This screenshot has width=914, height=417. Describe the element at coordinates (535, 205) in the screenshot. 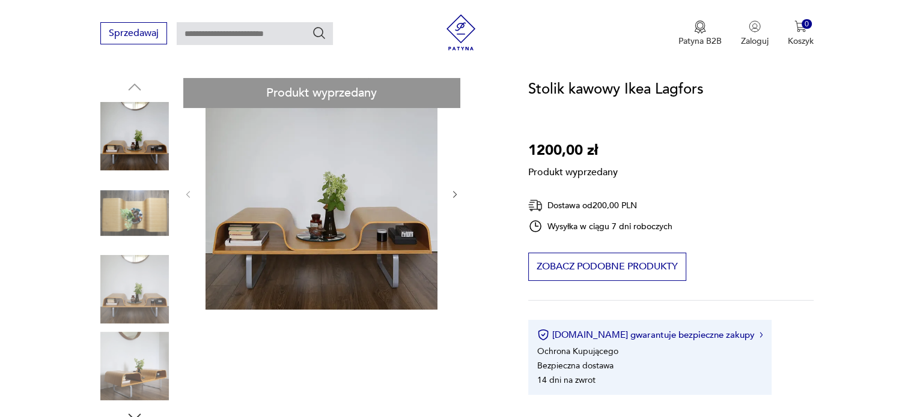

I see `img: Ikona dostawy` at that location.